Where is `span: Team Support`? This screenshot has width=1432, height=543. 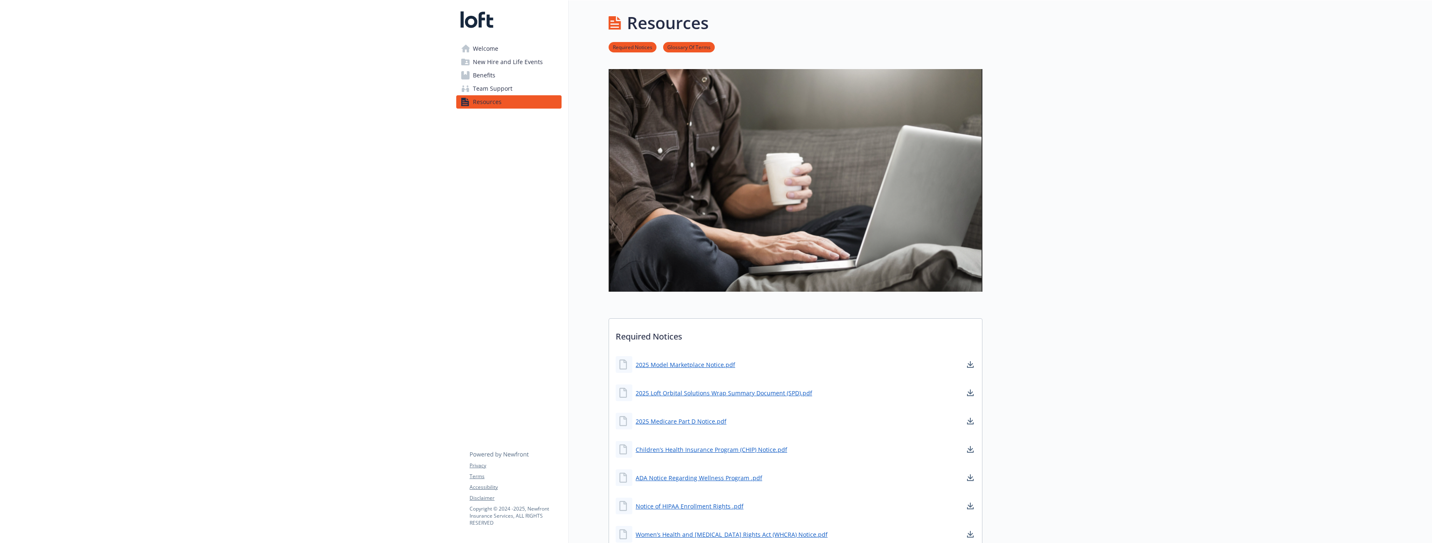
span: Team Support is located at coordinates (492, 89).